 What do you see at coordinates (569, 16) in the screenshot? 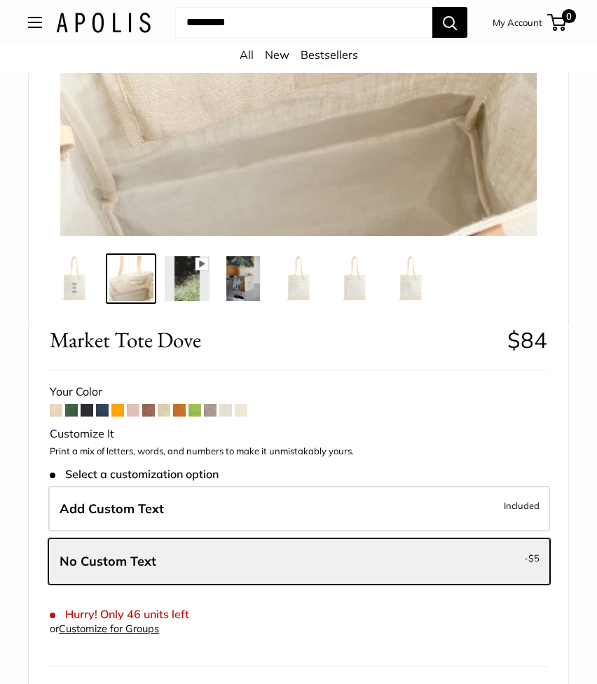
I see `span: 0` at bounding box center [569, 16].